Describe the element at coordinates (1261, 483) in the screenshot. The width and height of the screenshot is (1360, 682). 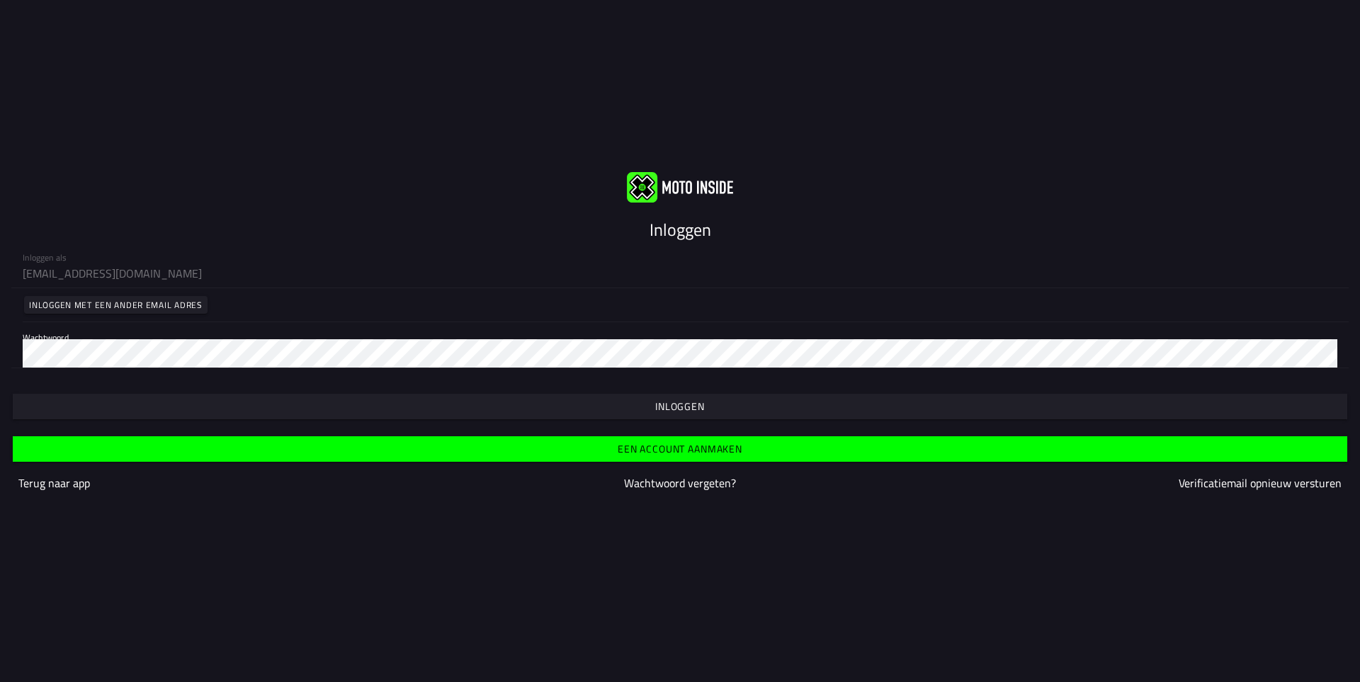
I see `a: Verificatiemail opnieuw versturen` at that location.